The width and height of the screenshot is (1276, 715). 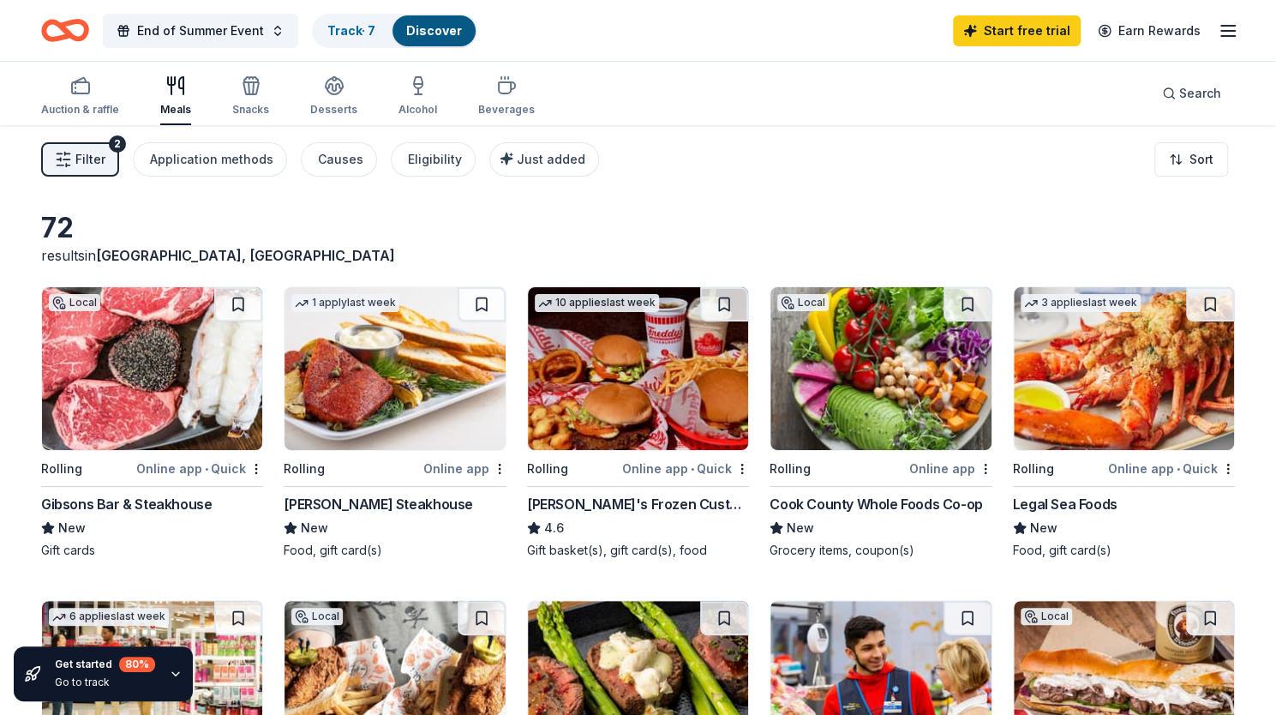 I want to click on a: Track· 7, so click(x=351, y=30).